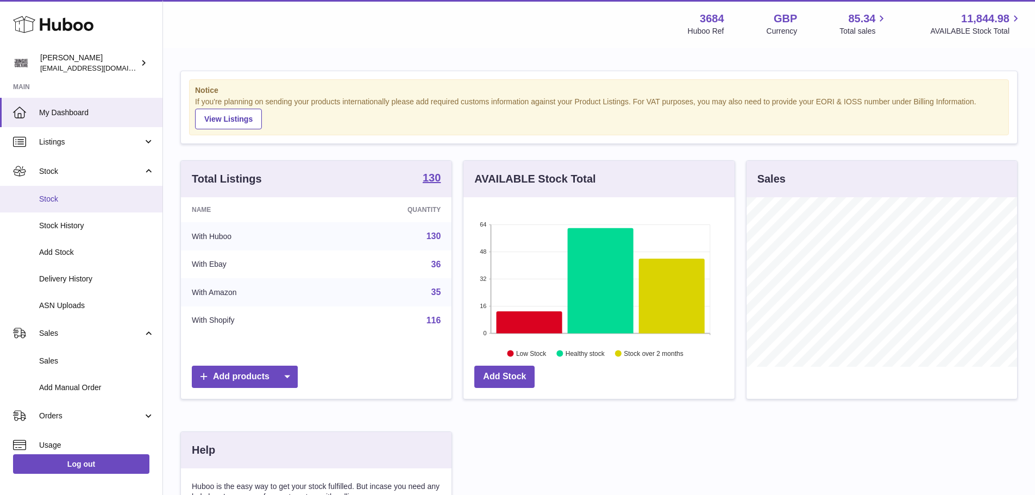 This screenshot has width=1035, height=495. What do you see at coordinates (599, 90) in the screenshot?
I see `strong: Notice` at bounding box center [599, 90].